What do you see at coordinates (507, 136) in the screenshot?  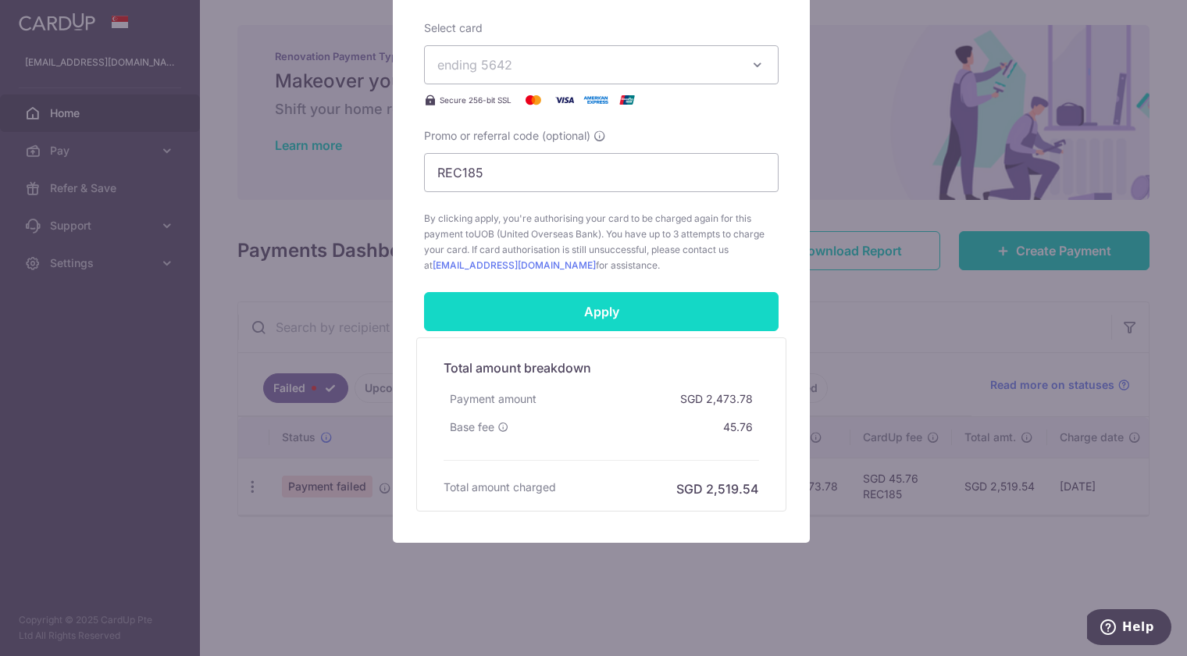 I see `span: Promo or referral code (optional)` at bounding box center [507, 136].